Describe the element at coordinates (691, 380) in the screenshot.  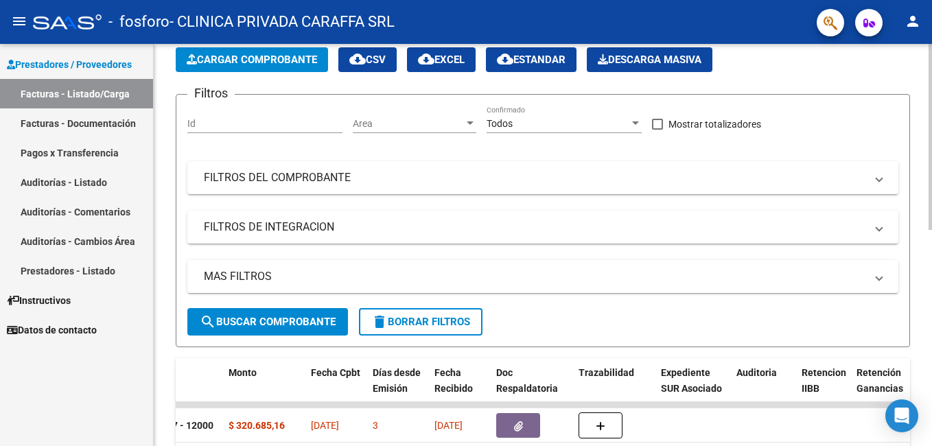
I see `span: Expediente SUR Asociado` at that location.